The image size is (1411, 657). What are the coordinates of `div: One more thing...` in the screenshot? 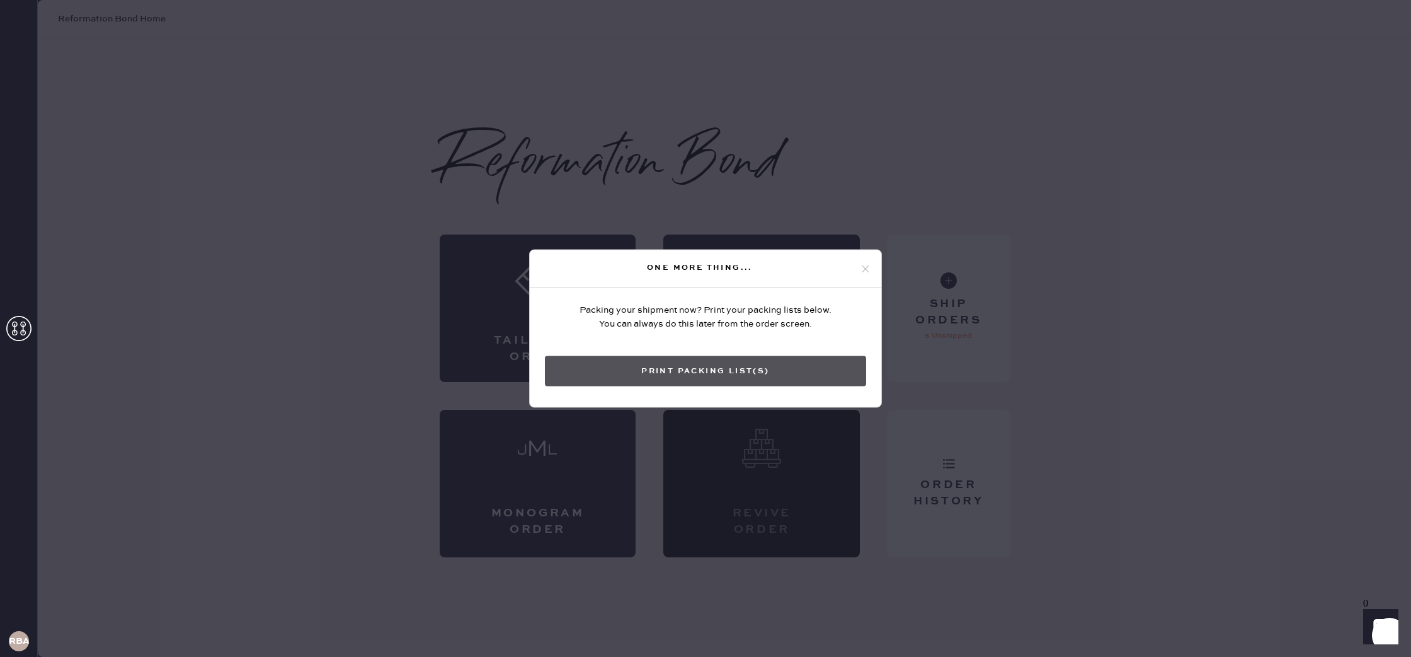 It's located at (700, 267).